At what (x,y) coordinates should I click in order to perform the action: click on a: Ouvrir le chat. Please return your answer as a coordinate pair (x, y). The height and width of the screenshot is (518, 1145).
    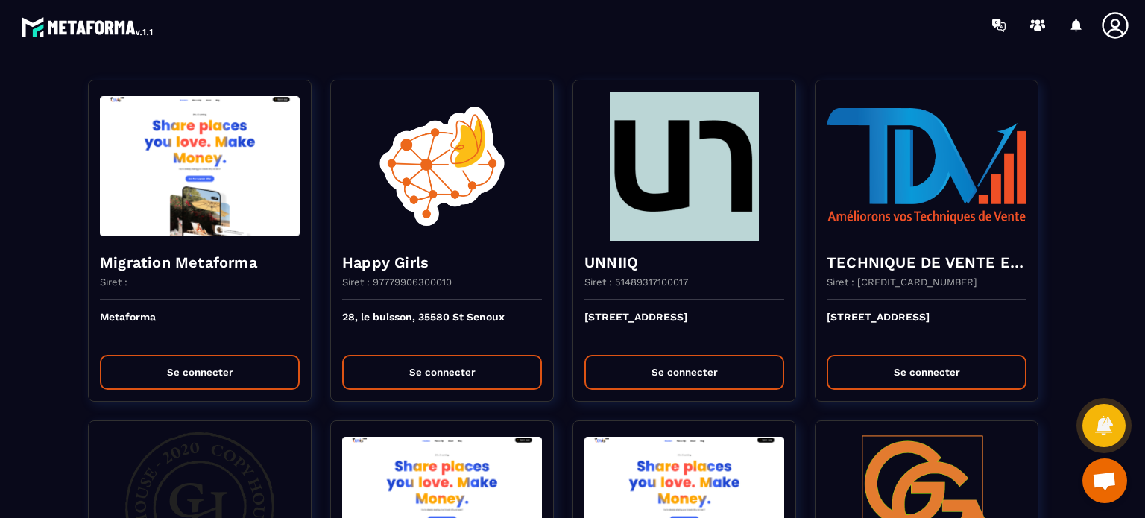
    Looking at the image, I should click on (1105, 481).